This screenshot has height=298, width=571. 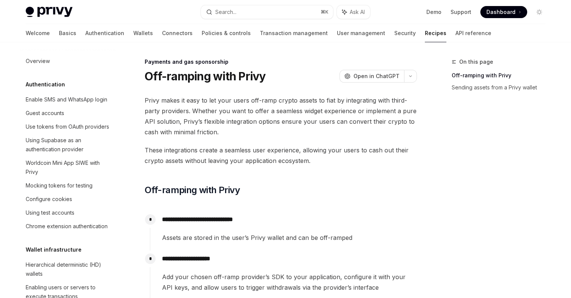 What do you see at coordinates (68, 168) in the screenshot?
I see `a: Worldcoin Mini App SIWE with Privy` at bounding box center [68, 168].